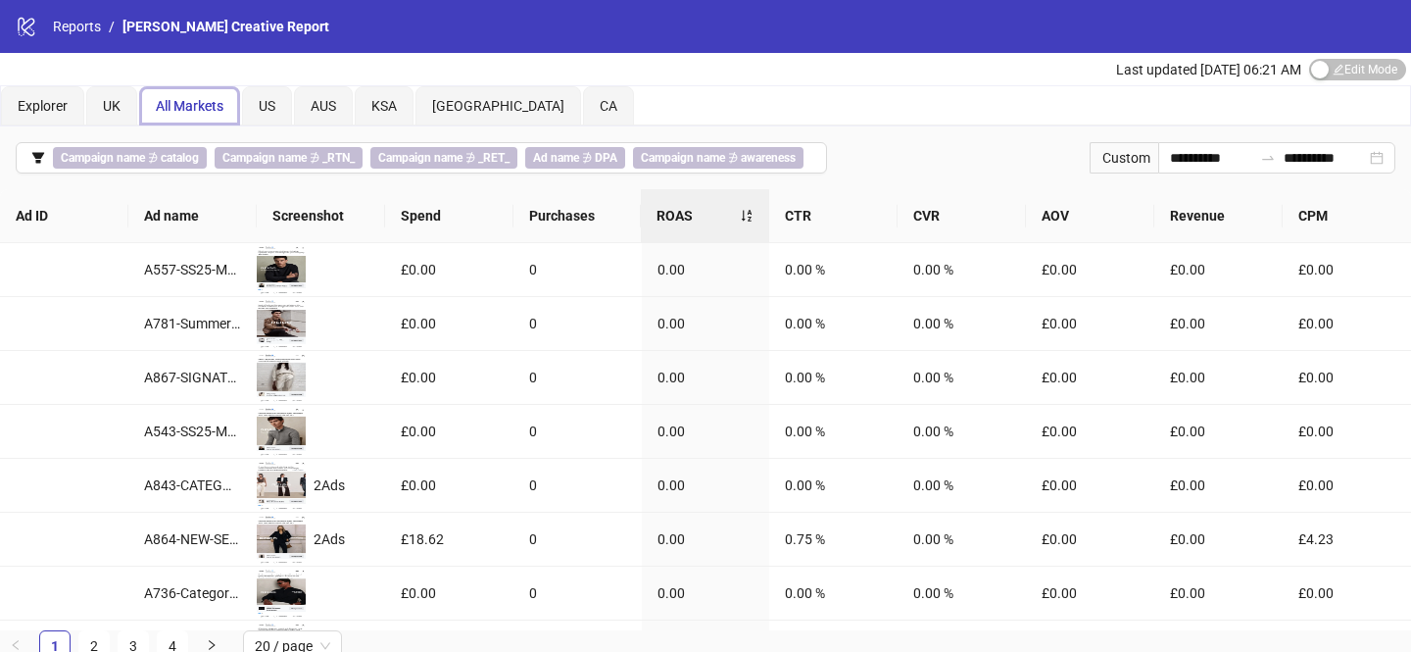  I want to click on span: All Markets, so click(189, 106).